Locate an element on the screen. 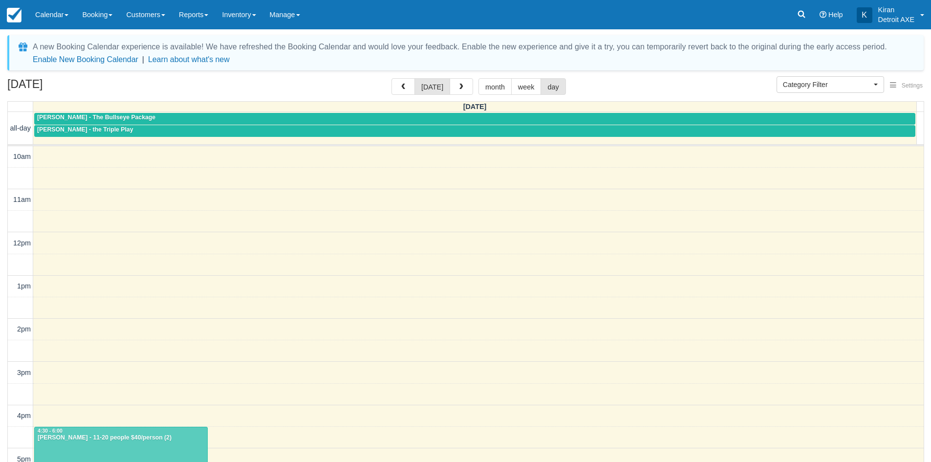 The image size is (931, 462). div: A new Booking Calendar experience is available! We have refreshed the Booking Calendar and would ... is located at coordinates (460, 47).